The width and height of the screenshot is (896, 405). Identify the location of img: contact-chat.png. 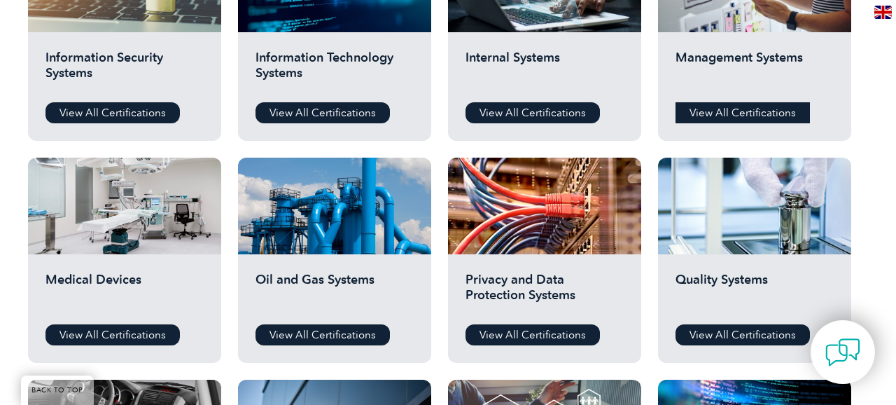
(843, 352).